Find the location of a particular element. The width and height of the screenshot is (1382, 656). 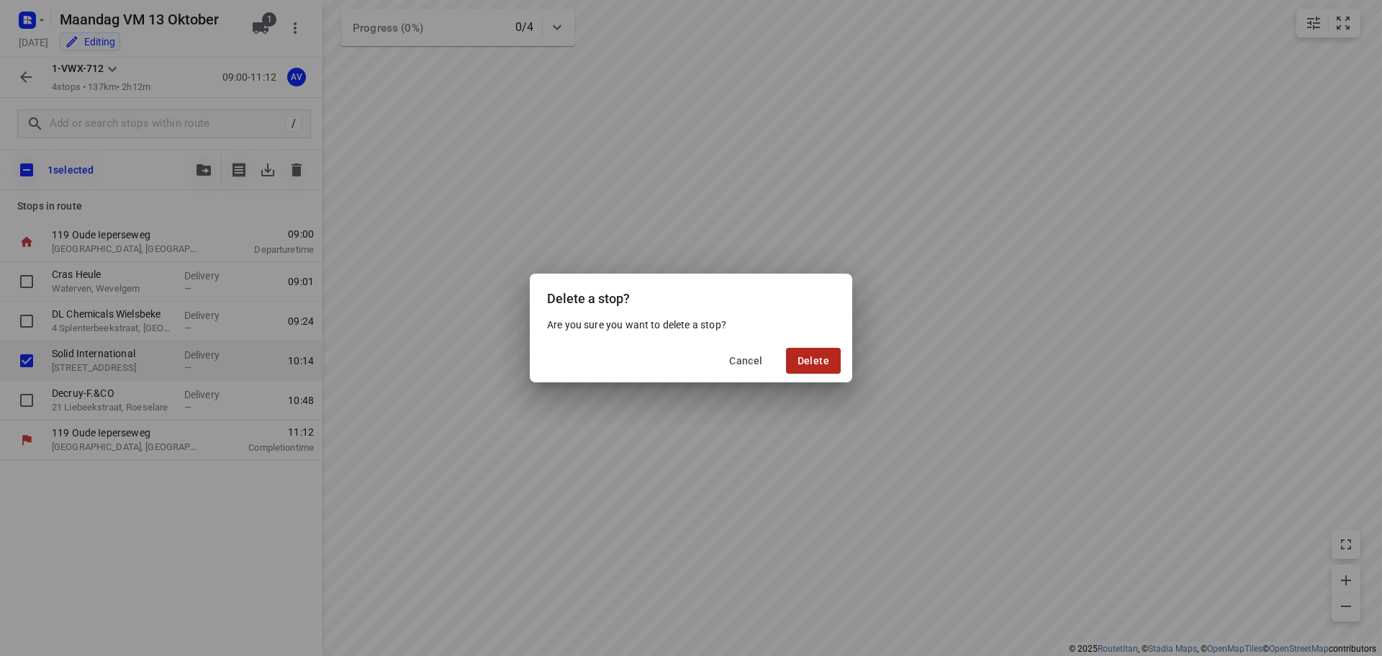

p: Are you sure you want to delete a stop? is located at coordinates (691, 325).